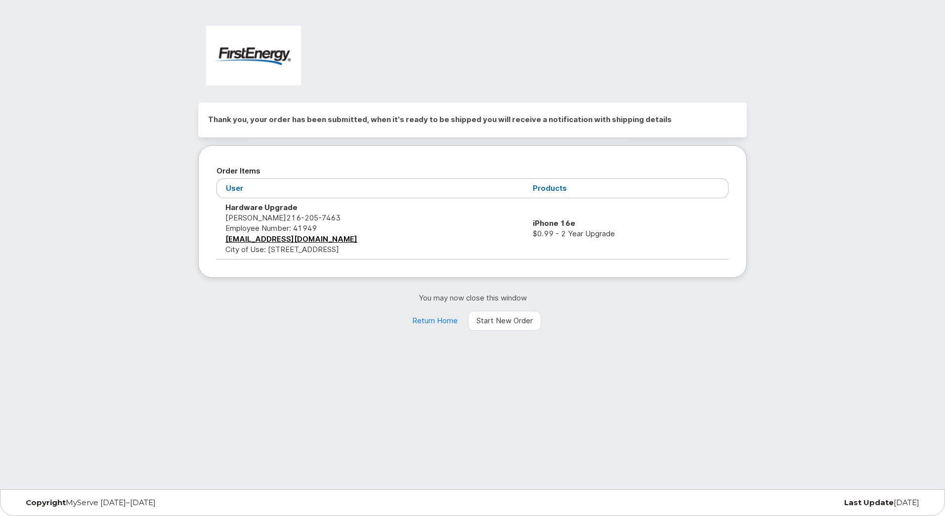  I want to click on span: Employee Number: 41949, so click(271, 228).